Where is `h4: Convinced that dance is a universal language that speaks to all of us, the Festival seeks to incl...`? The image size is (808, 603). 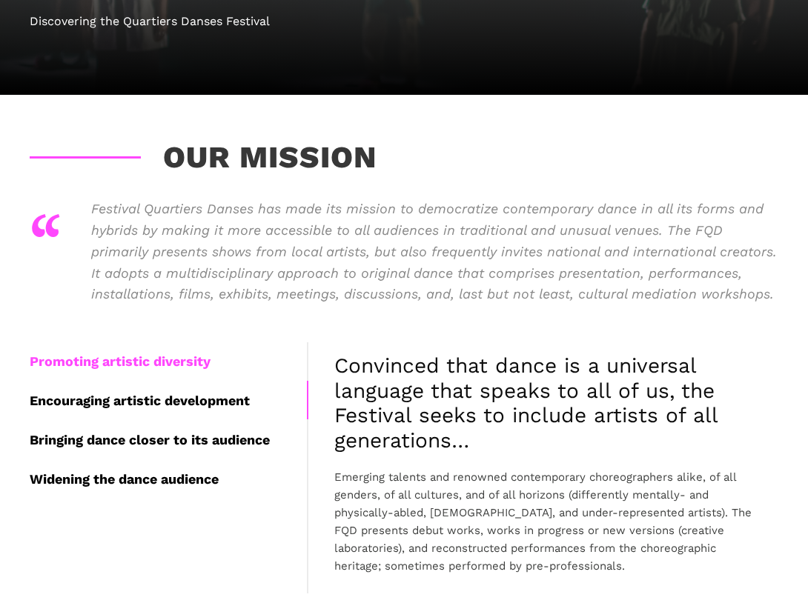 h4: Convinced that dance is a universal language that speaks to all of us, the Festival seeks to incl... is located at coordinates (543, 403).